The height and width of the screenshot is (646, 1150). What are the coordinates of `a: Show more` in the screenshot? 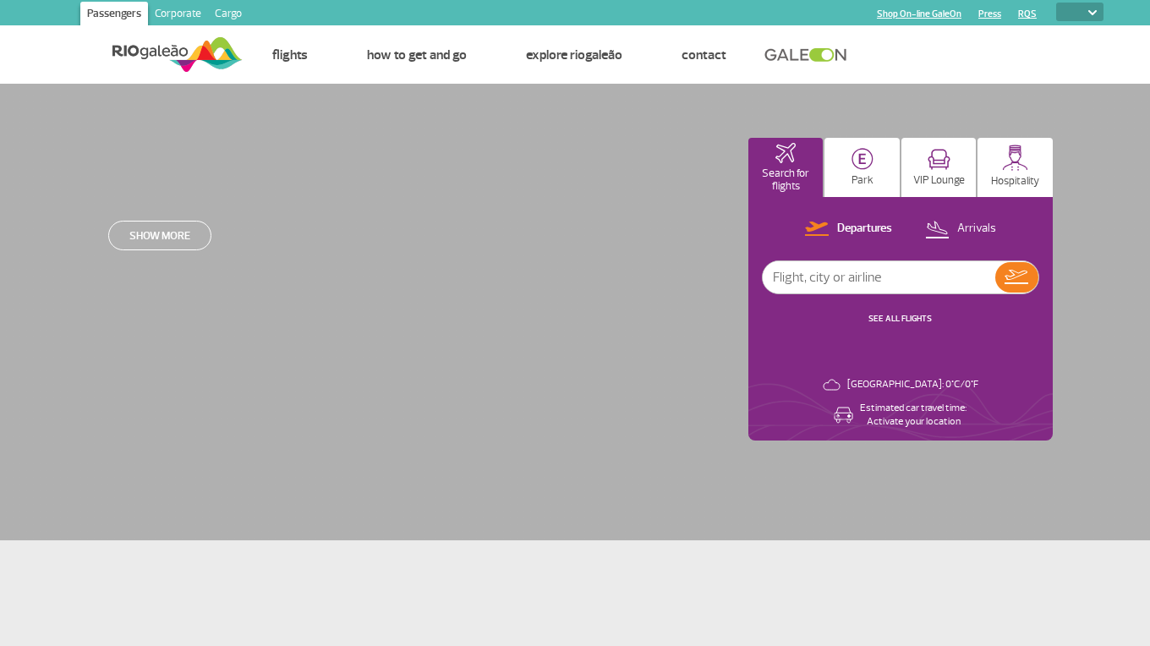 It's located at (160, 235).